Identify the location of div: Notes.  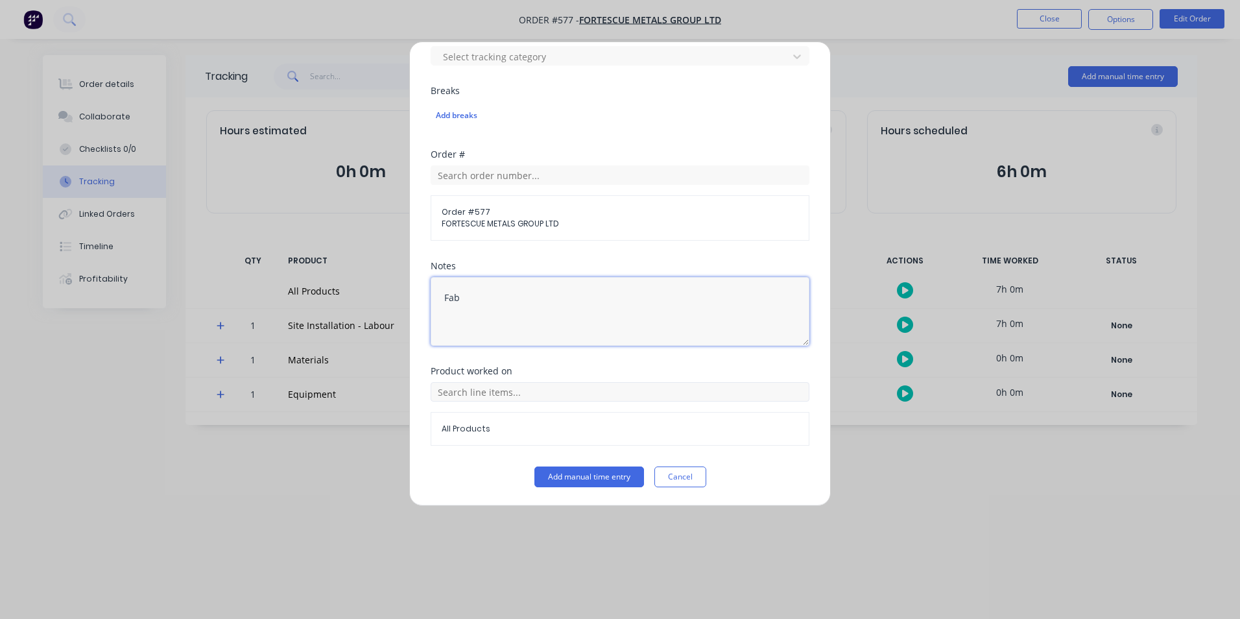
(620, 266).